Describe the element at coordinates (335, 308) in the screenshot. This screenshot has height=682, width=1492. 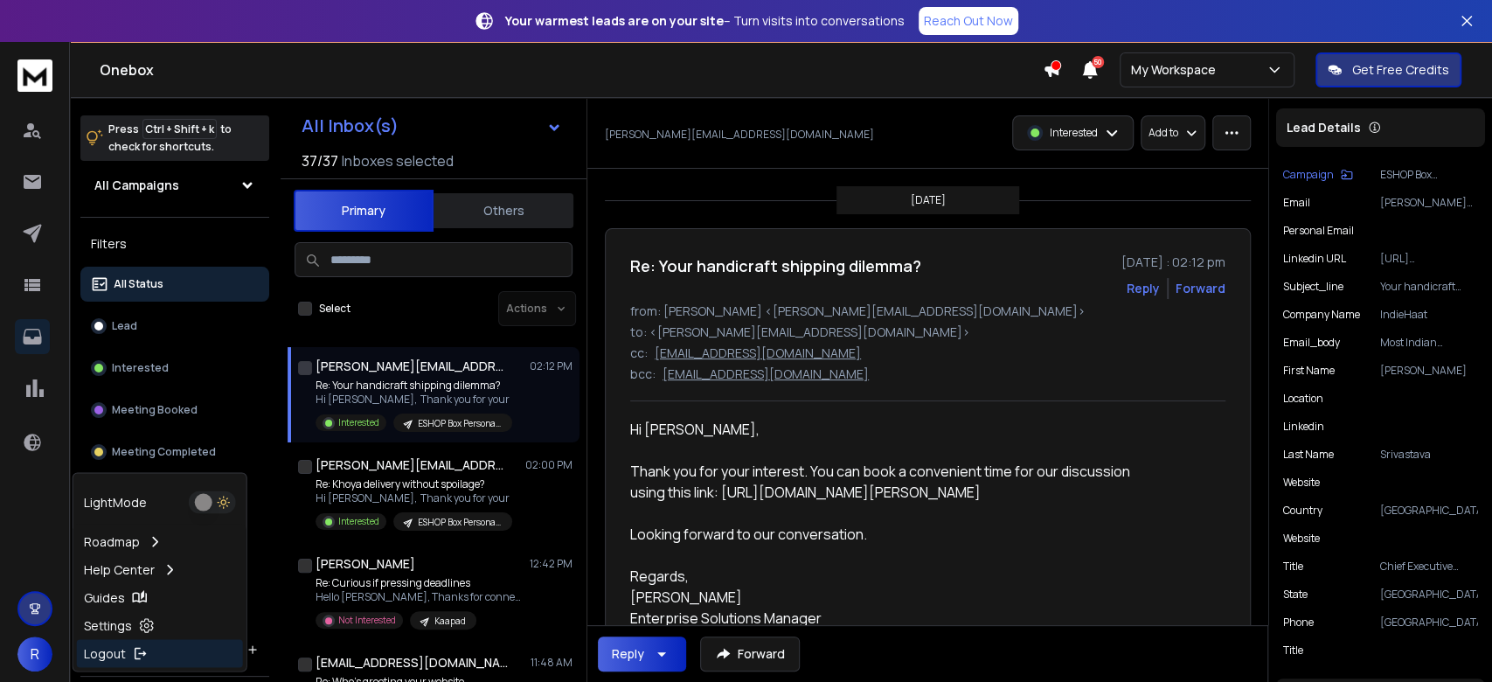
I see `label: Select` at that location.